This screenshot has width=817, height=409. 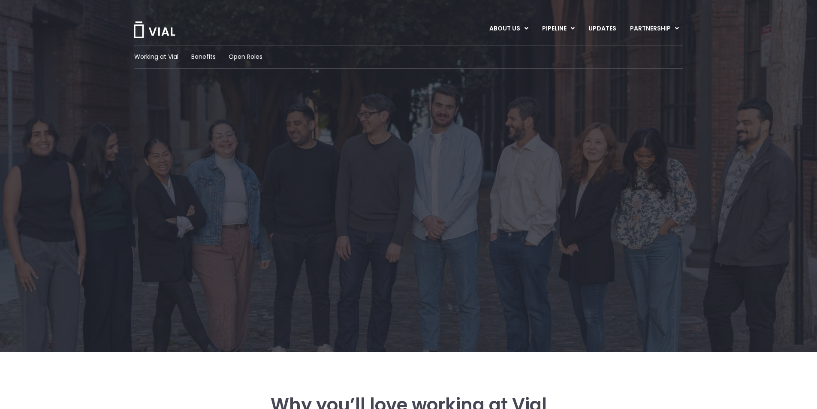 I want to click on a: UPDATES, so click(x=602, y=29).